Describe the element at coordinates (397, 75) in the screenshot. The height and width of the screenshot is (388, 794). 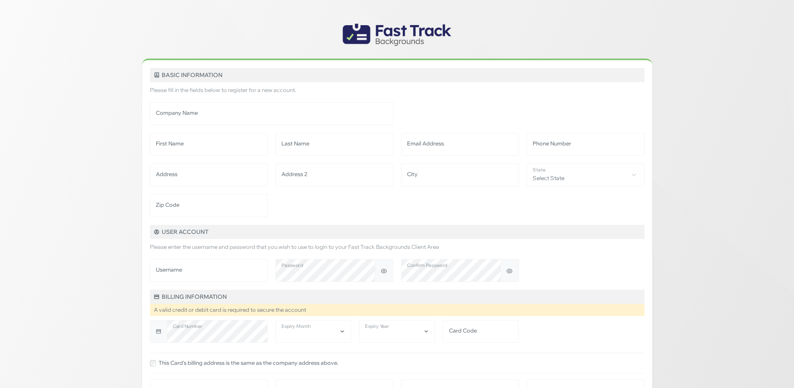
I see `h5: Basic Information` at that location.